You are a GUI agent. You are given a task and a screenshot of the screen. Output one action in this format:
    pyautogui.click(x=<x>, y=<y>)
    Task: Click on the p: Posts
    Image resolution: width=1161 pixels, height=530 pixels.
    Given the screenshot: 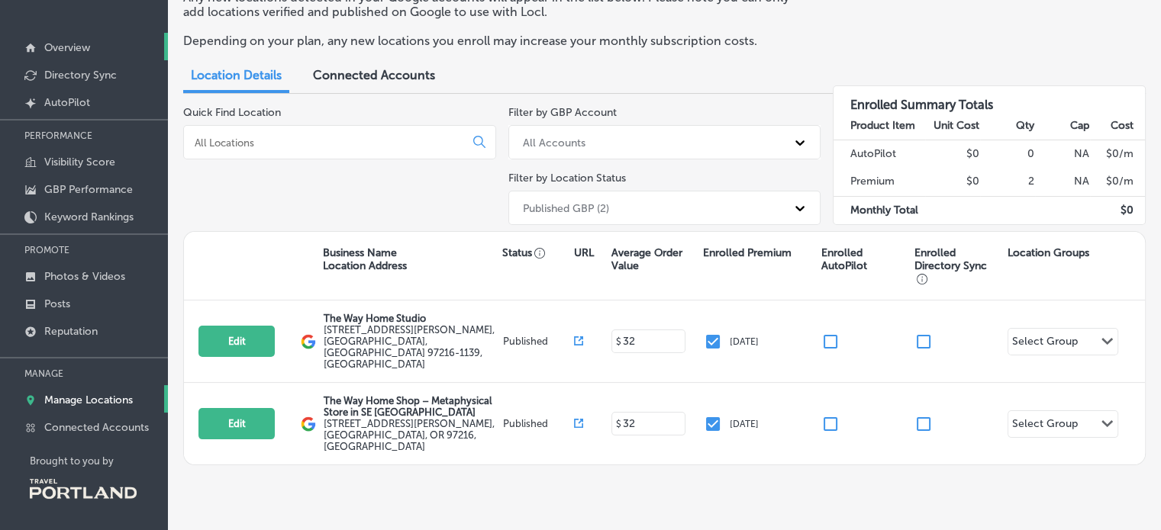 What is the action you would take?
    pyautogui.click(x=57, y=304)
    